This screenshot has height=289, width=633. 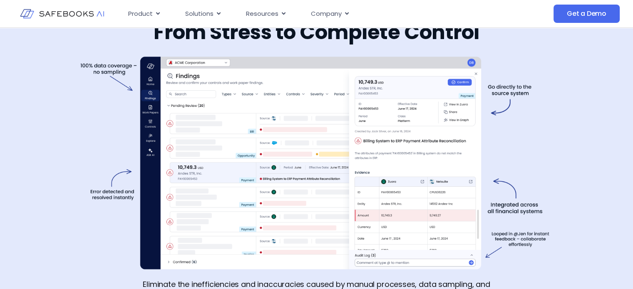 I want to click on span: Company, so click(x=326, y=14).